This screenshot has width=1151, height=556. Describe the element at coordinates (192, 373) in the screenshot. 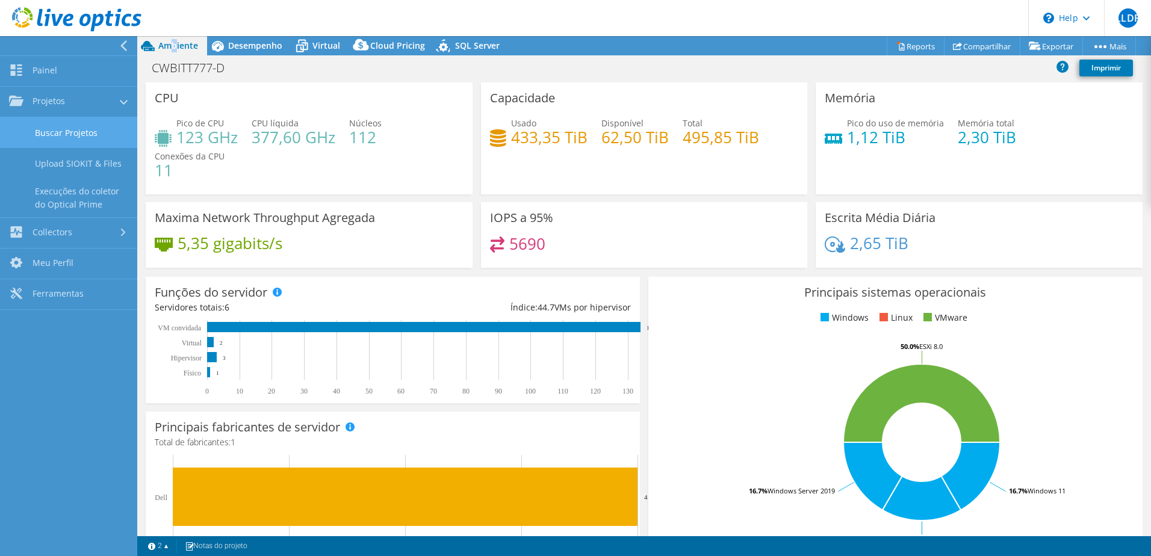

I see `tspan: Físico` at that location.